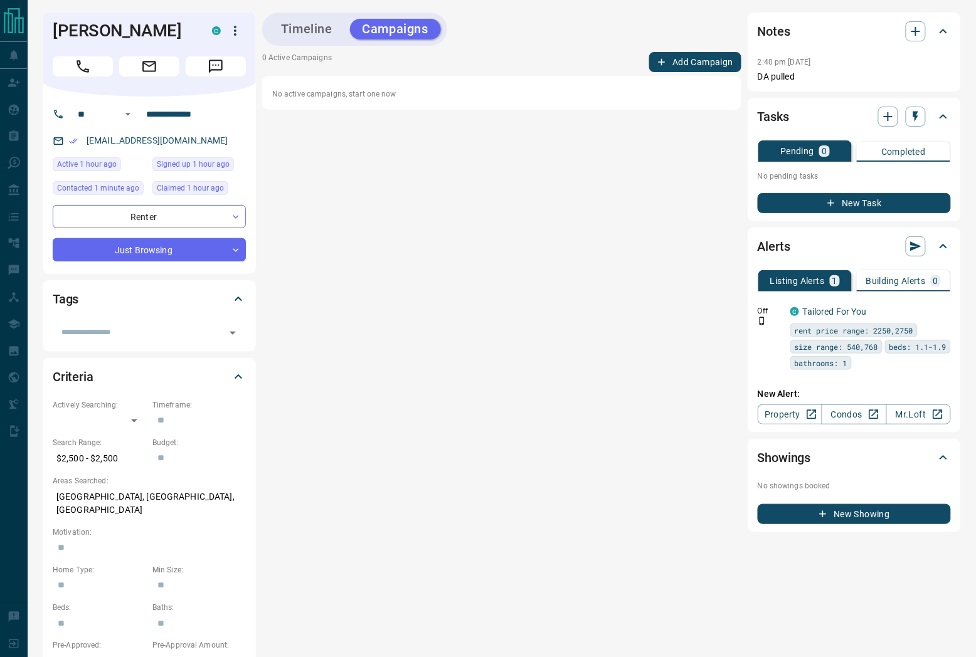  I want to click on p: Completed, so click(903, 152).